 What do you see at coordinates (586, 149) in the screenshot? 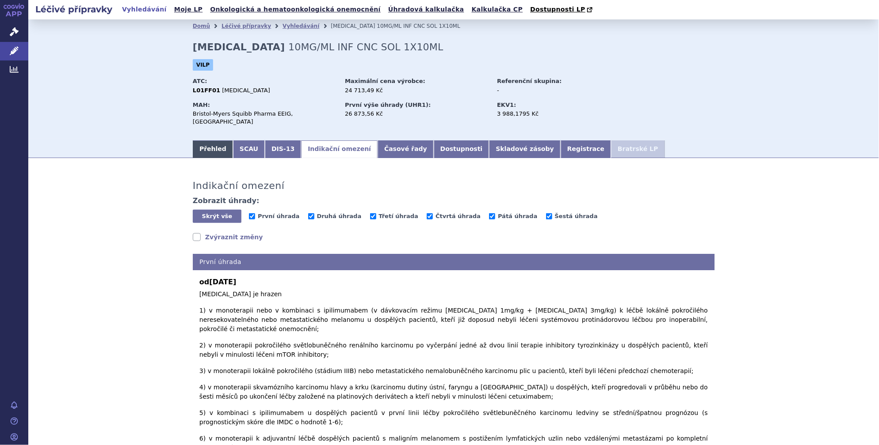
I see `a: Registrace` at bounding box center [586, 149].